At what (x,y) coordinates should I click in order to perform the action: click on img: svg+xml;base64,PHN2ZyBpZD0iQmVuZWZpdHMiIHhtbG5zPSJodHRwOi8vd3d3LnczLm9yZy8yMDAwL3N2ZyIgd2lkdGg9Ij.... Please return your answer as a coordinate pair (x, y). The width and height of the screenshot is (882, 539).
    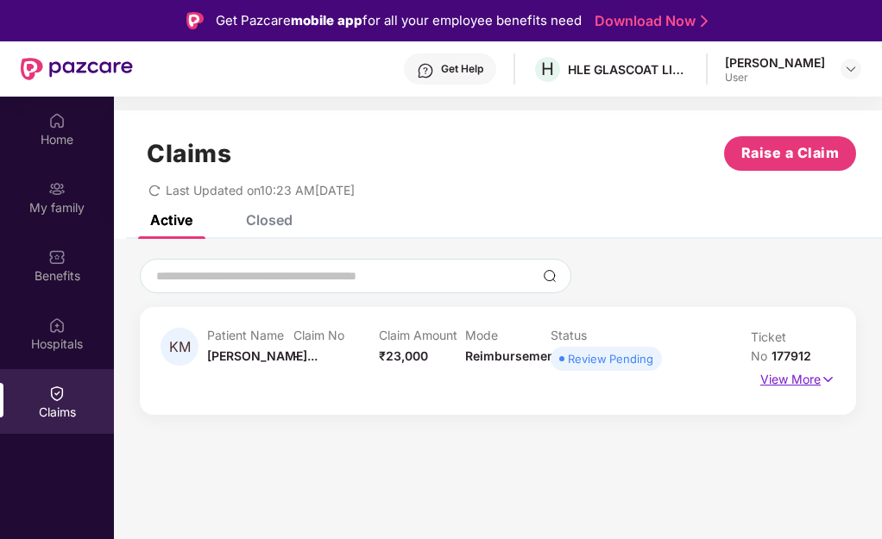
    Looking at the image, I should click on (57, 257).